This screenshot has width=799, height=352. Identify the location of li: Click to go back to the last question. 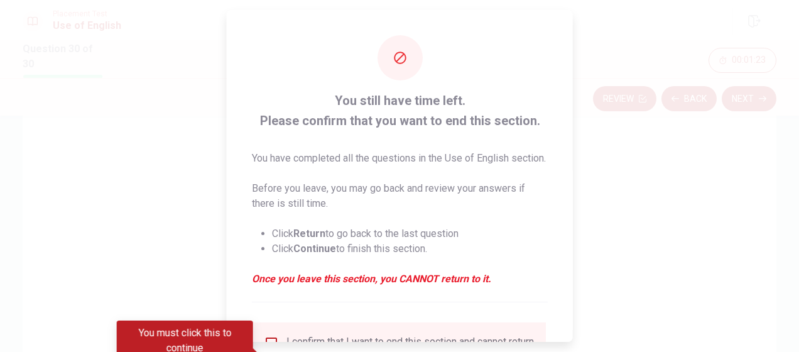
(410, 234).